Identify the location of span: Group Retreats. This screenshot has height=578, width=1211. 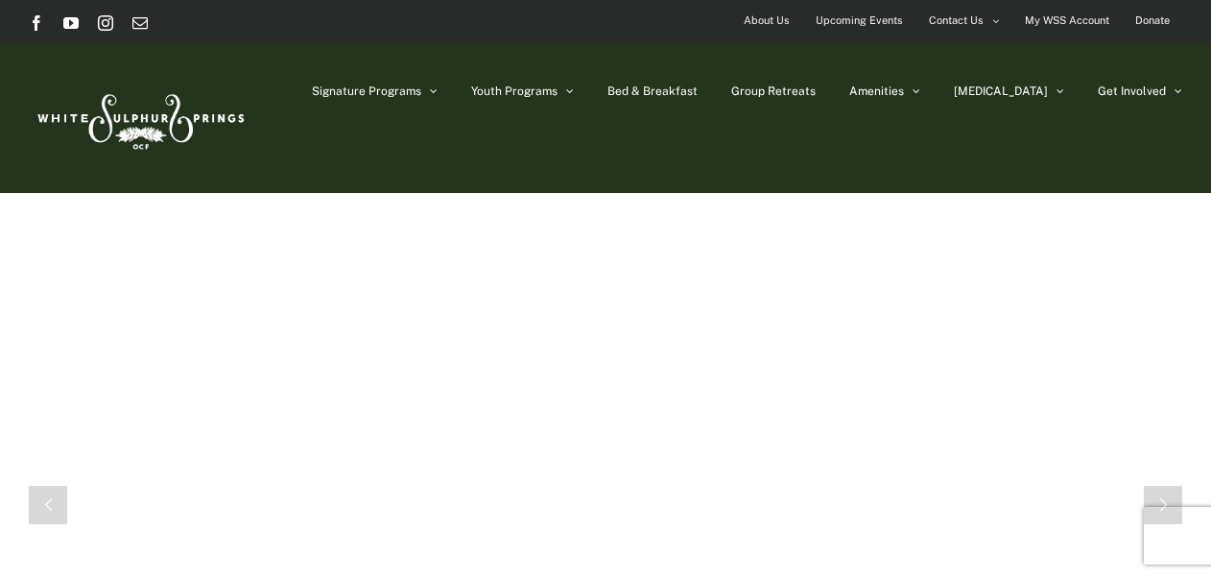
(773, 91).